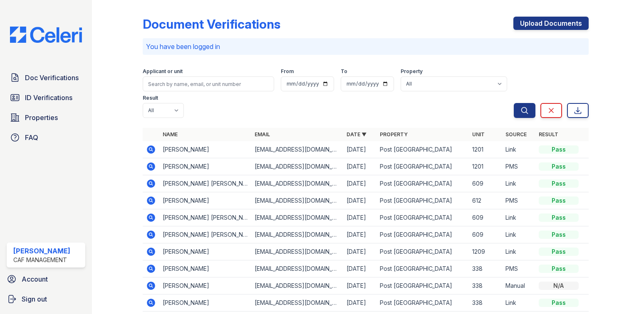 The width and height of the screenshot is (639, 314). Describe the element at coordinates (478, 134) in the screenshot. I see `a: Unit` at that location.